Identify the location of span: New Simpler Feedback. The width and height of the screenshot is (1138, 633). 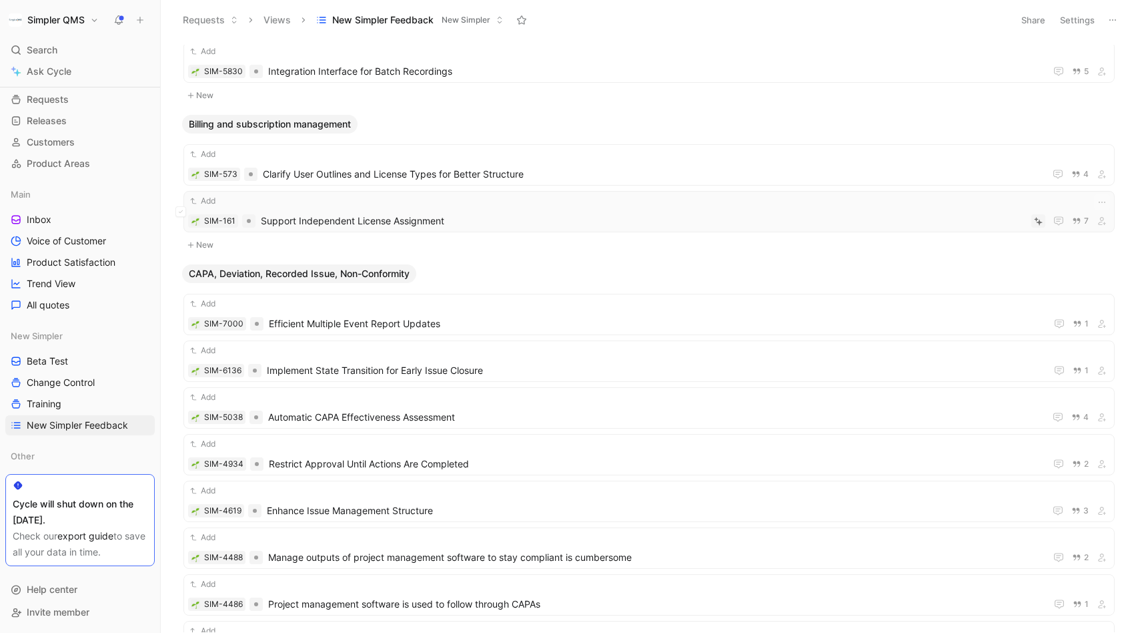
(383, 20).